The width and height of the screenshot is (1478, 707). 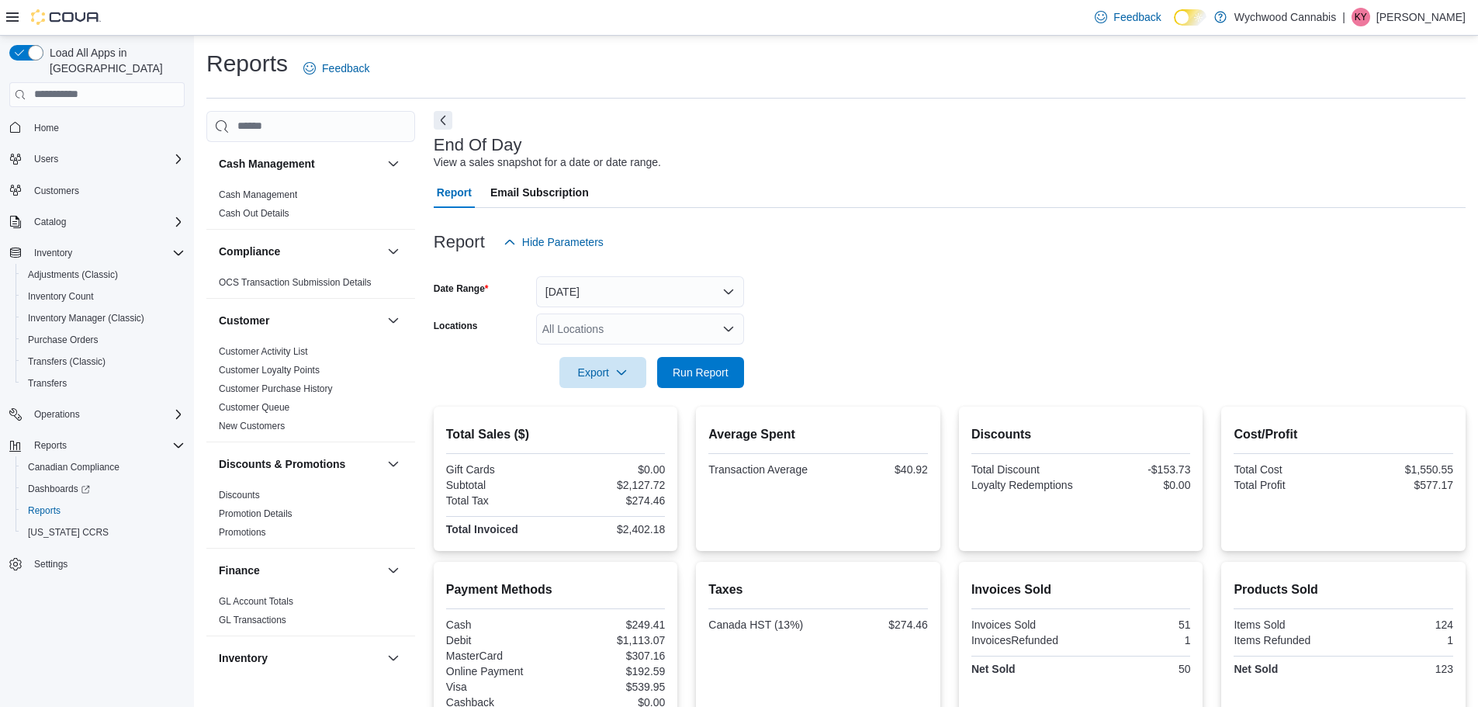 I want to click on button: Customers, so click(x=97, y=190).